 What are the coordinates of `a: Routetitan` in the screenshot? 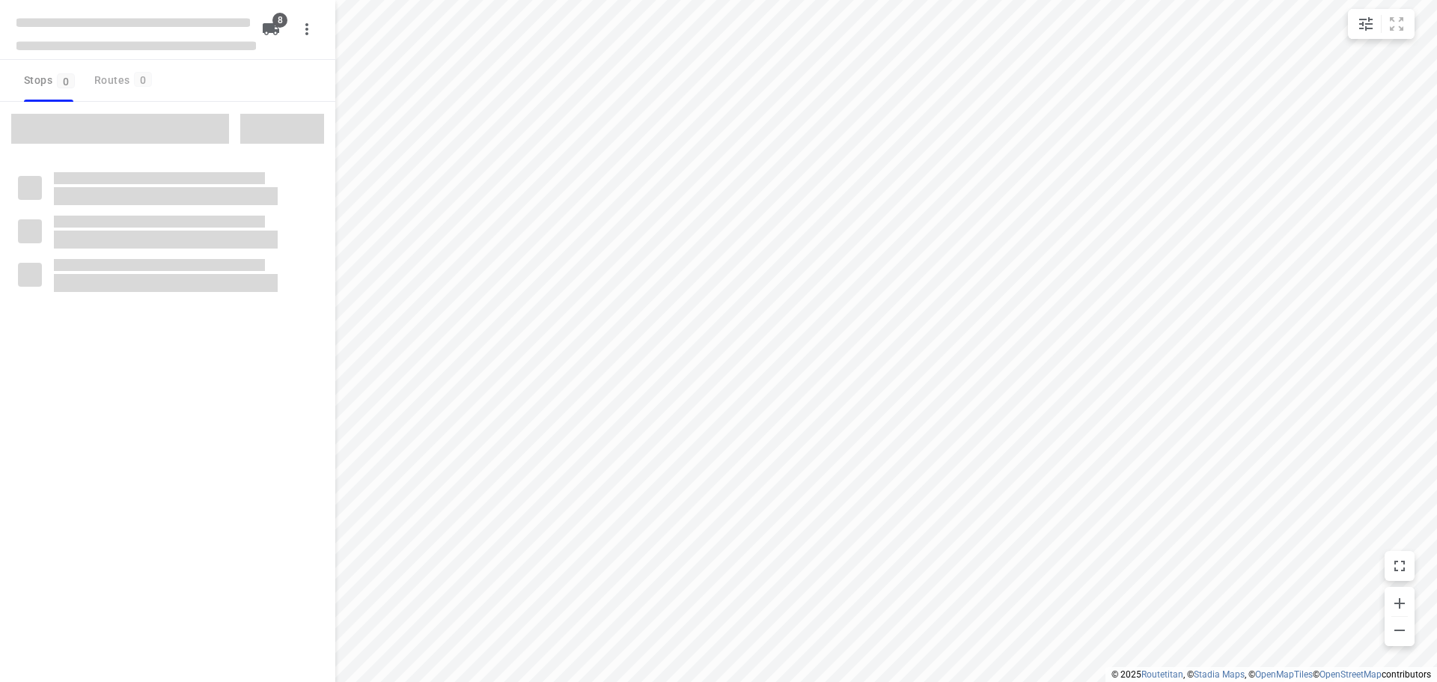 It's located at (1162, 674).